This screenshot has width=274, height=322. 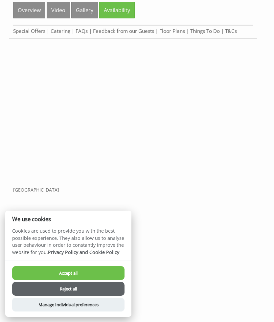 What do you see at coordinates (83, 252) in the screenshot?
I see `a: Privacy Policy and Cookie Policy` at bounding box center [83, 252].